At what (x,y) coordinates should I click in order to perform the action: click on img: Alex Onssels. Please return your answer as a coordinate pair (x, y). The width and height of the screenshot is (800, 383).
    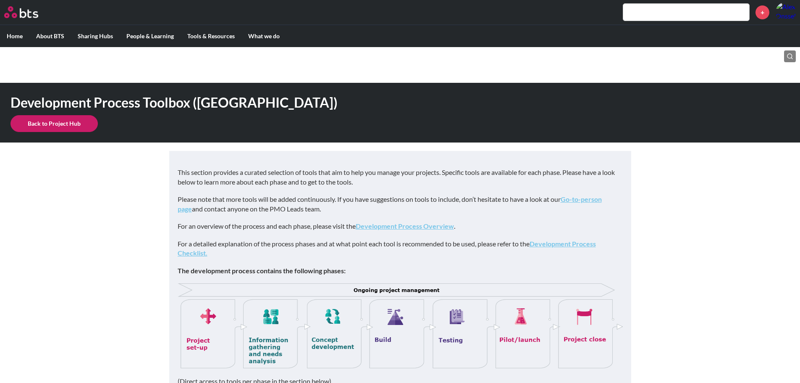
    Looking at the image, I should click on (786, 12).